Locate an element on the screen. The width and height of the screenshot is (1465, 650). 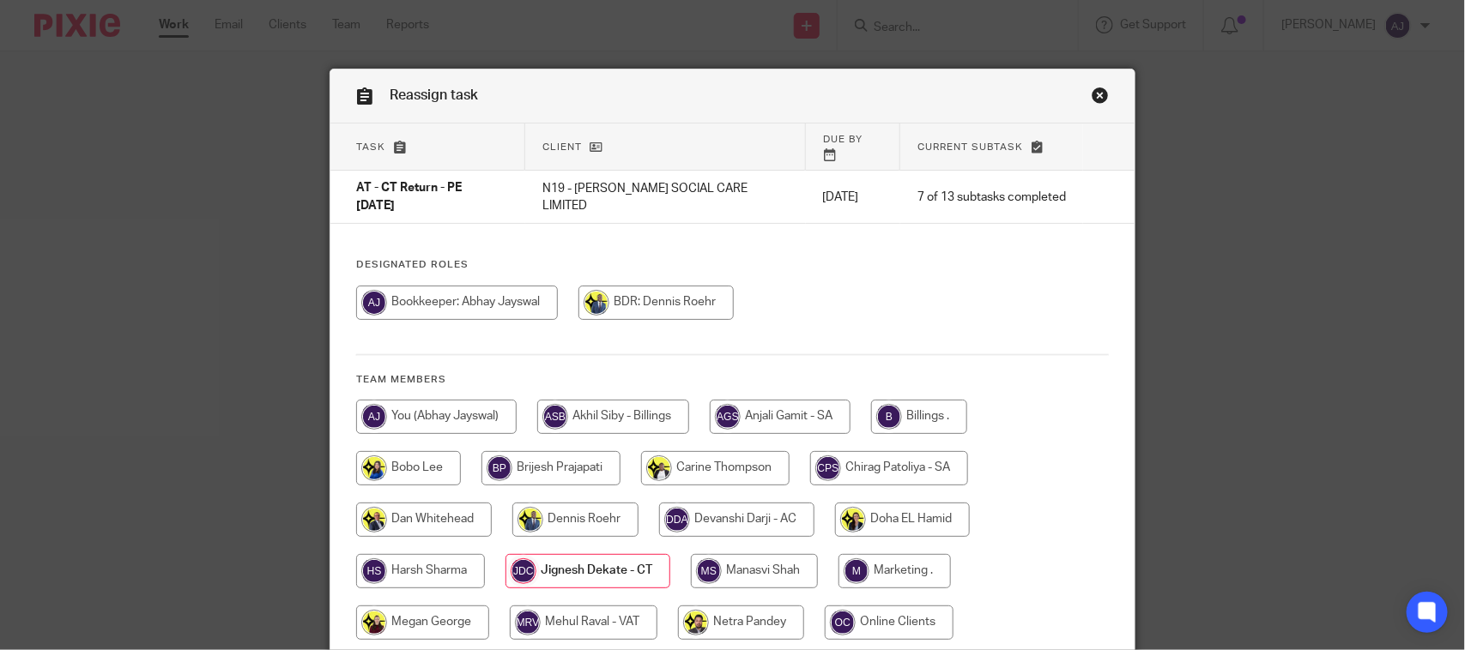
span: Reassign task is located at coordinates (433, 95).